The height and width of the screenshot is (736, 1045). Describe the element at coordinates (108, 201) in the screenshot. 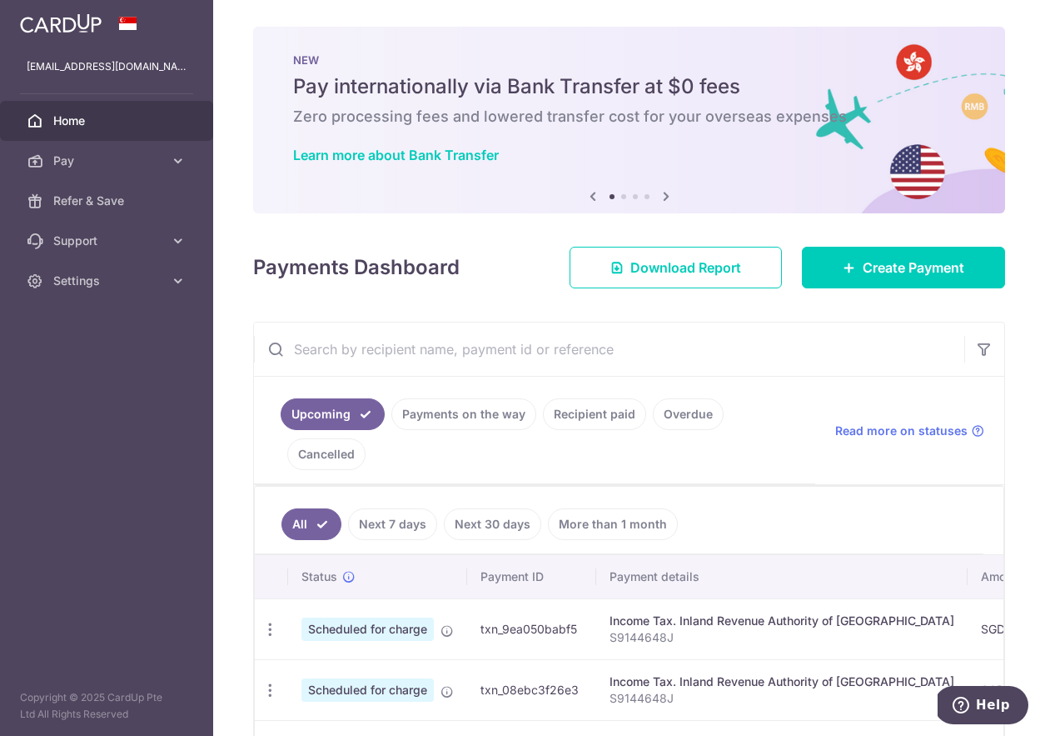

I see `span: Refer & Save` at that location.